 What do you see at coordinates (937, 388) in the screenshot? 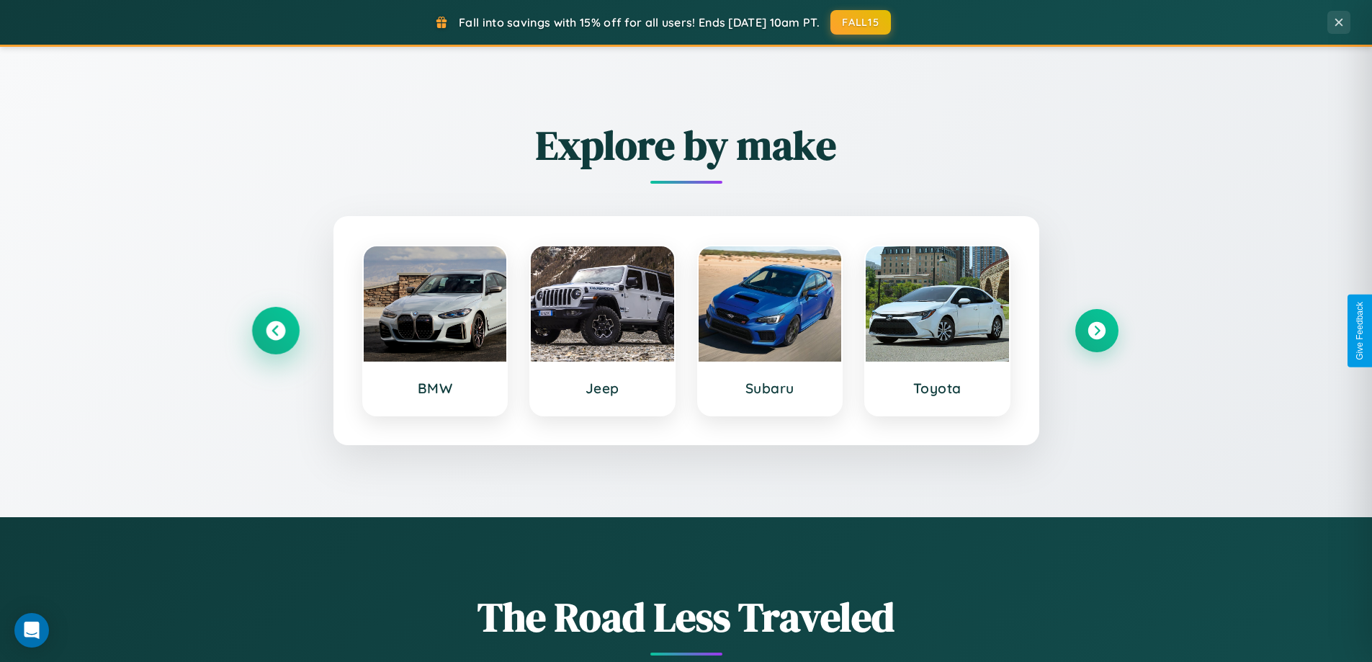
I see `h3: Toyota` at bounding box center [937, 388].